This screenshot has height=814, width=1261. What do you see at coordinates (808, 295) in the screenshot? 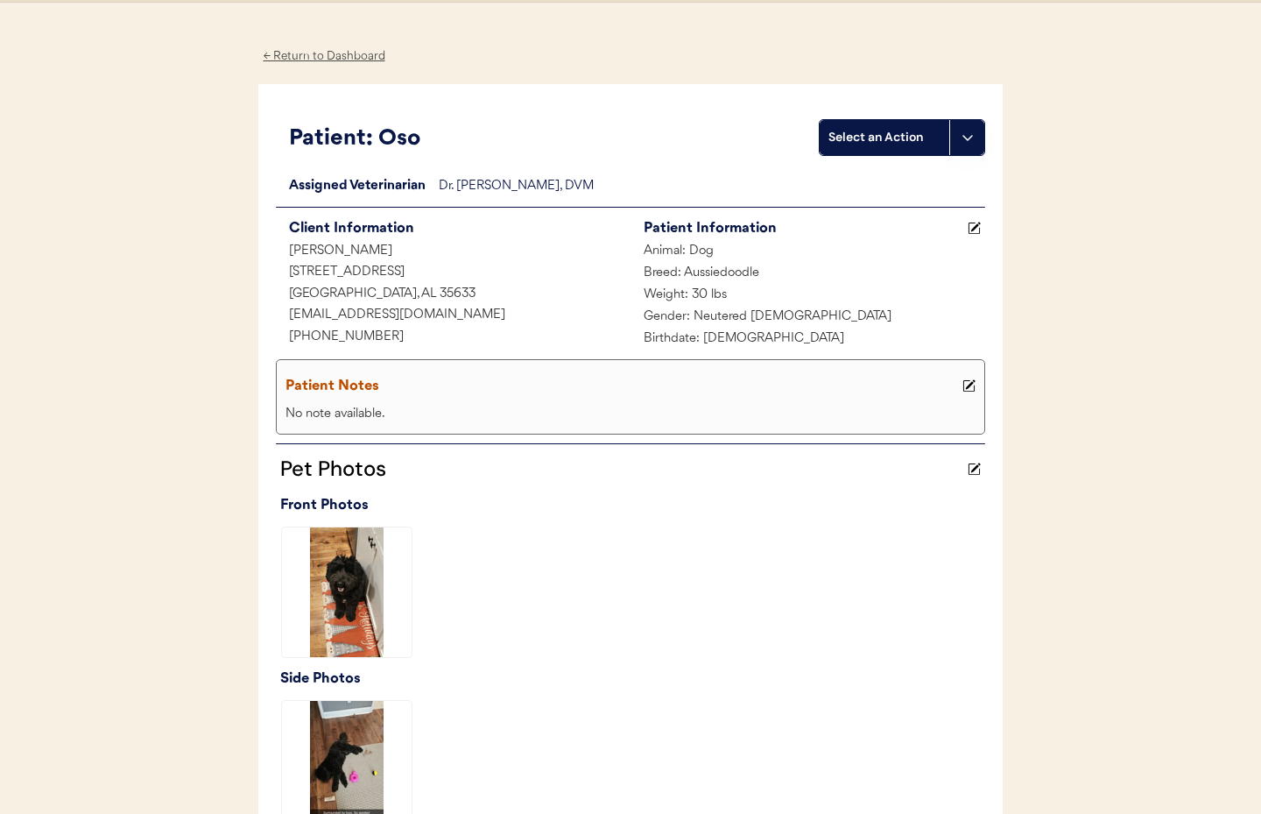
I see `div: Weight: 30 lbs` at bounding box center [808, 295].